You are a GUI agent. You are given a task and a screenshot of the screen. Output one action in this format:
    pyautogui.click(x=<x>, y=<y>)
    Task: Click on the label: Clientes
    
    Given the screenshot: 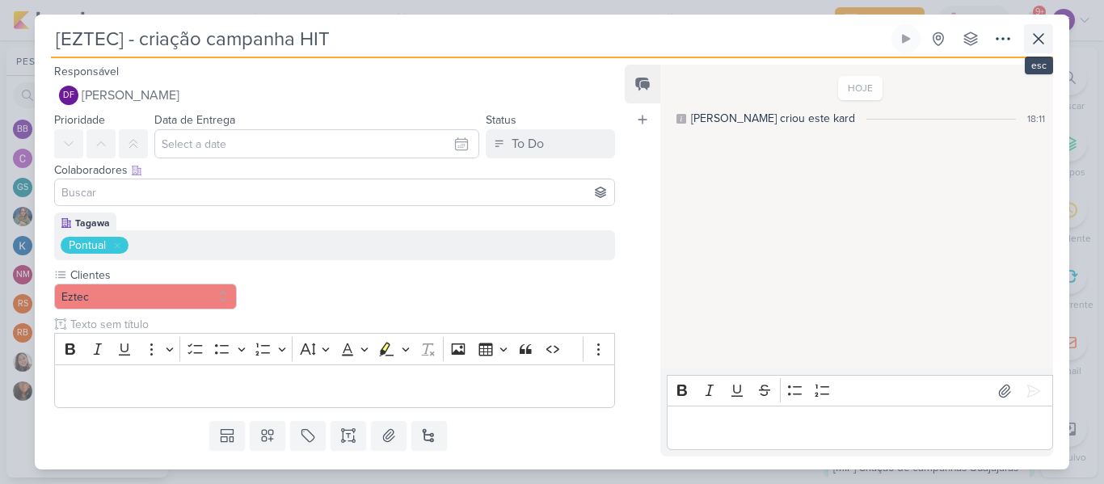 What is the action you would take?
    pyautogui.click(x=153, y=275)
    